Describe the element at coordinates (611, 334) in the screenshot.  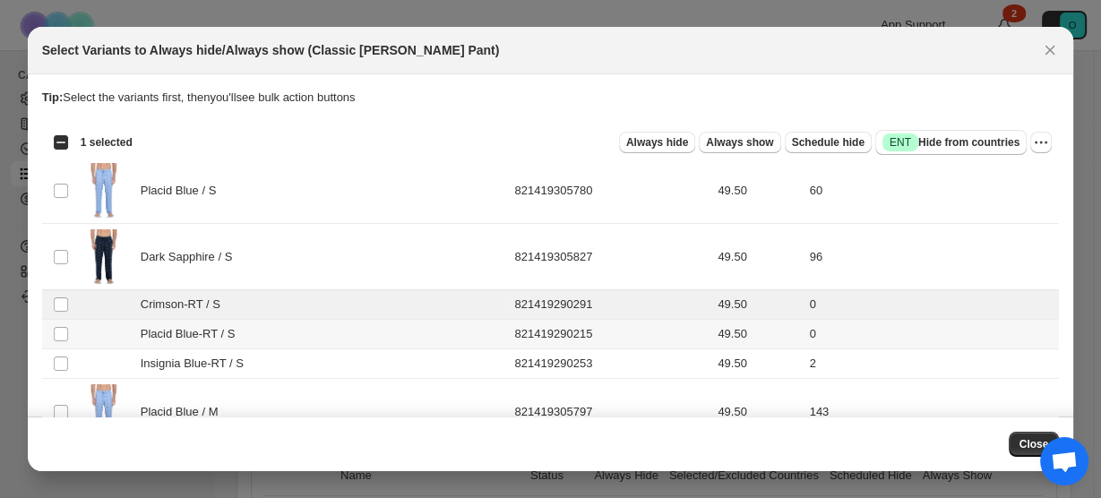
I see `td: 821419290215` at that location.